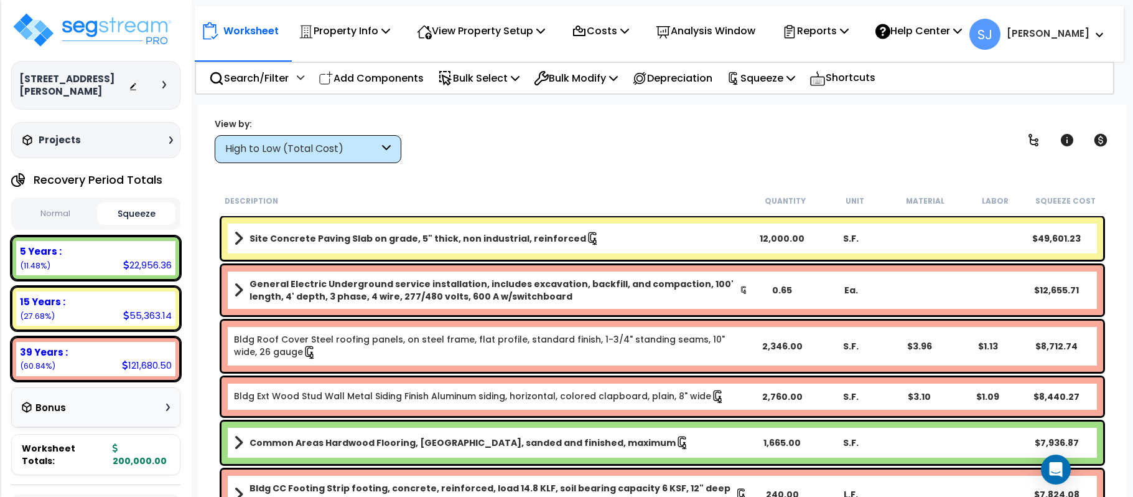 The width and height of the screenshot is (1133, 497). What do you see at coordinates (60, 140) in the screenshot?
I see `h3: Projects` at bounding box center [60, 140].